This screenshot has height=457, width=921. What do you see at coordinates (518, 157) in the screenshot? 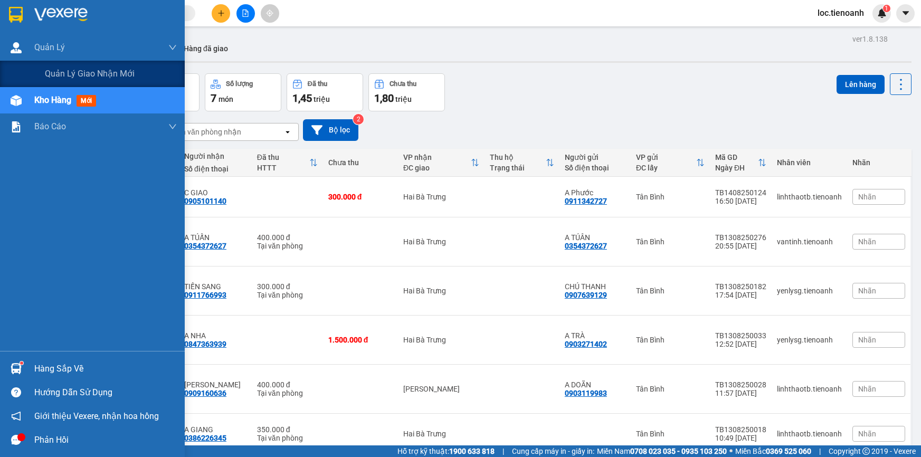
I see `div: Thu hộ` at bounding box center [518, 157].